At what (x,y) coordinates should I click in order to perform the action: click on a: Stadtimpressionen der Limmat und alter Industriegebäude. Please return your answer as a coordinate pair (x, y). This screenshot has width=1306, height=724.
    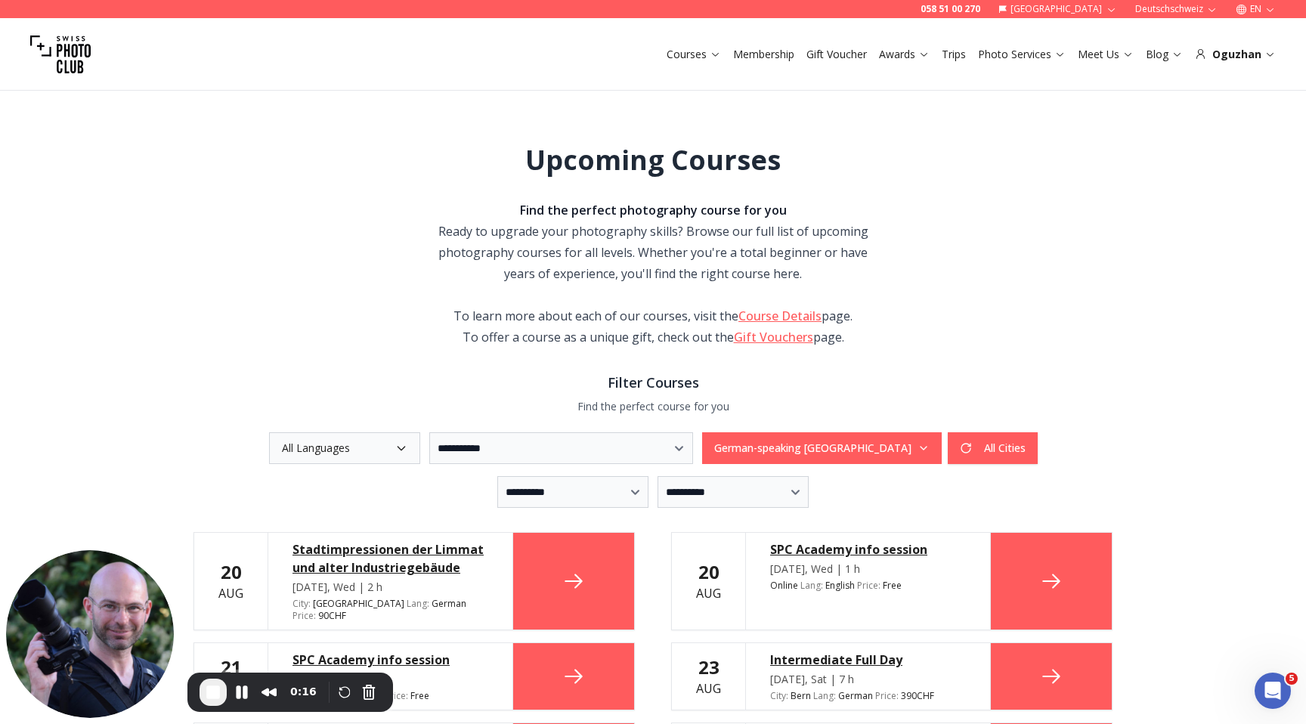
    Looking at the image, I should click on (390, 558).